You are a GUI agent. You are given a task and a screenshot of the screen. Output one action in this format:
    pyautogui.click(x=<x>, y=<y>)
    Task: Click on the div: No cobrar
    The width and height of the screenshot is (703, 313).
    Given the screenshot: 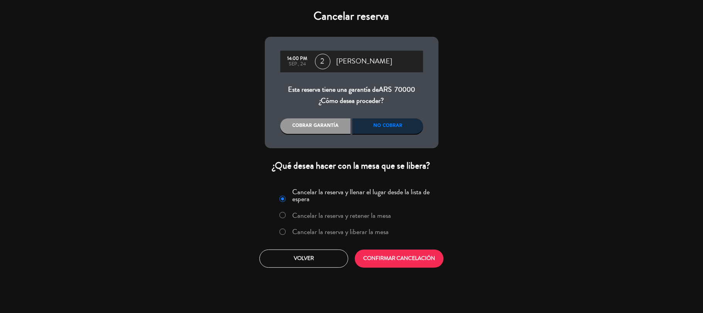 What is the action you would take?
    pyautogui.click(x=388, y=126)
    